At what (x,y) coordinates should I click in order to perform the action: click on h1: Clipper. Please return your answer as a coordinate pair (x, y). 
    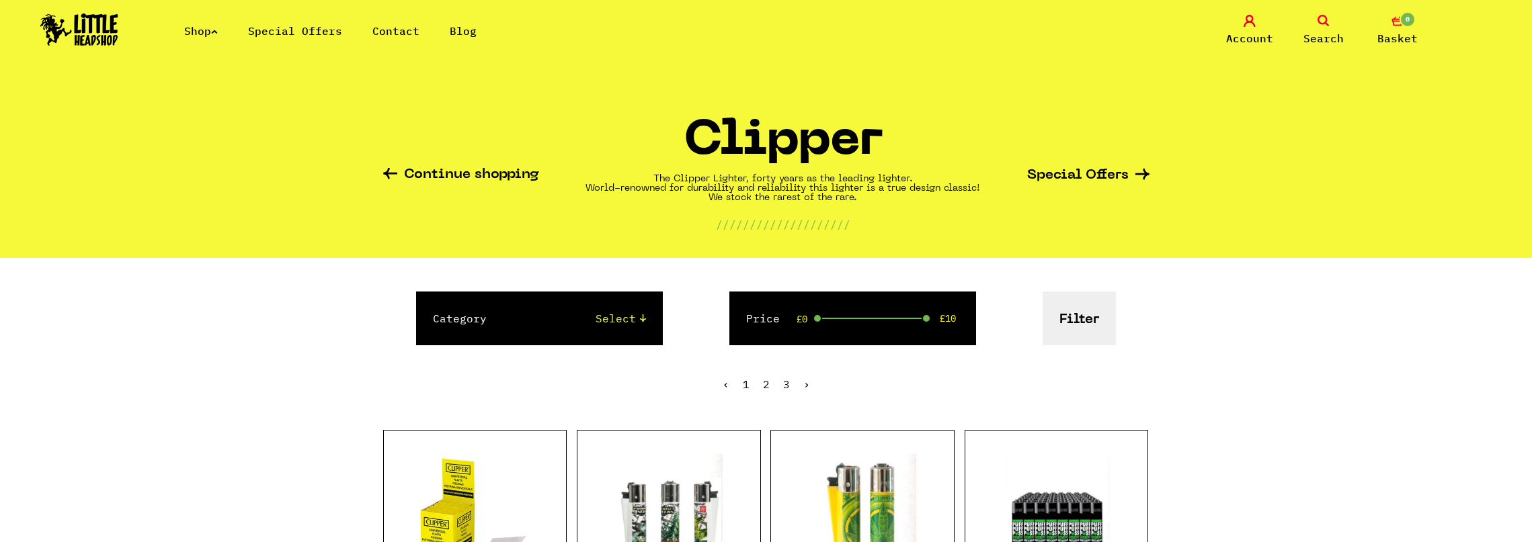
    Looking at the image, I should click on (783, 146).